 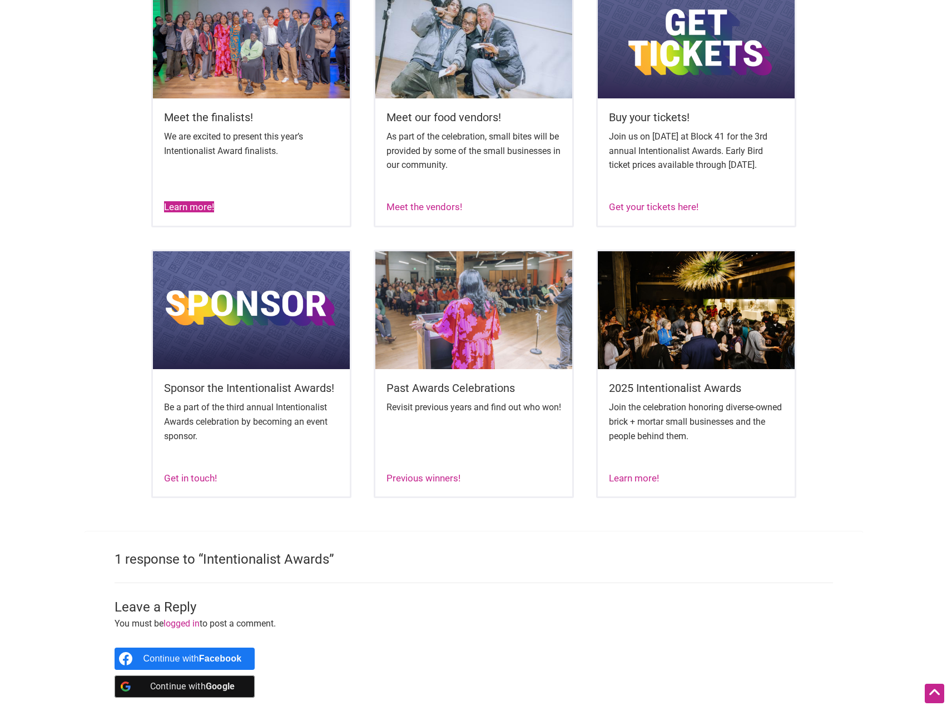 What do you see at coordinates (185, 686) in the screenshot?
I see `a: Continue with <b>Google</b>` at bounding box center [185, 686].